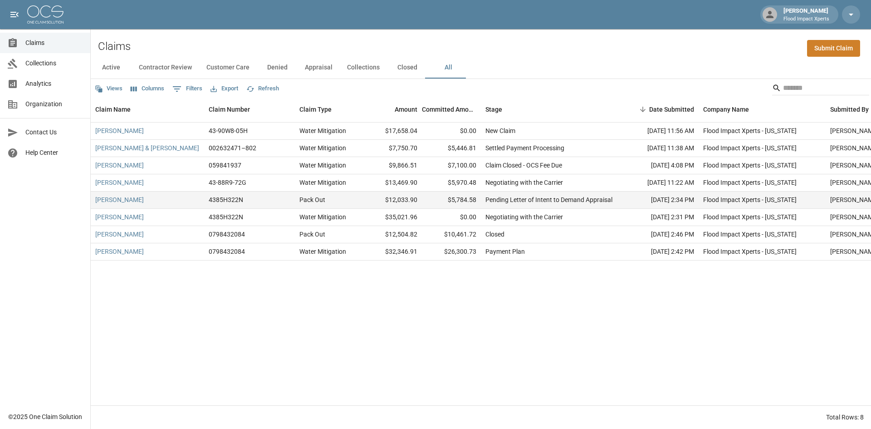  Describe the element at coordinates (228, 131) in the screenshot. I see `div: 43-90W8-05H` at that location.